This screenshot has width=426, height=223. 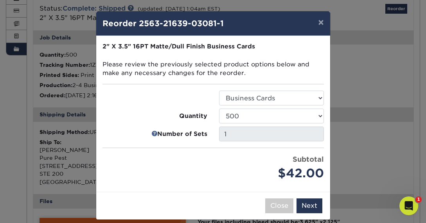 What do you see at coordinates (272, 174) in the screenshot?
I see `div: $42.00` at bounding box center [272, 174].